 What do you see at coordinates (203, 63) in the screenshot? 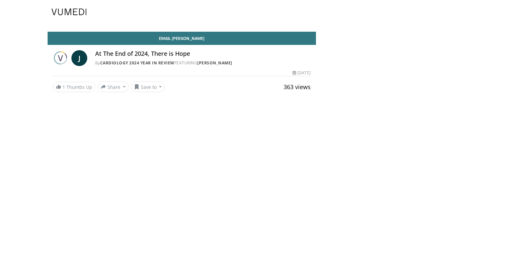
I see `div: By FEATURING` at bounding box center [203, 63].